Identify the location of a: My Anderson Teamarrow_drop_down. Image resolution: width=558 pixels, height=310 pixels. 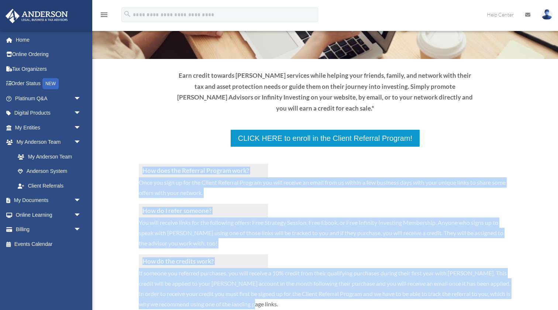
(49, 142).